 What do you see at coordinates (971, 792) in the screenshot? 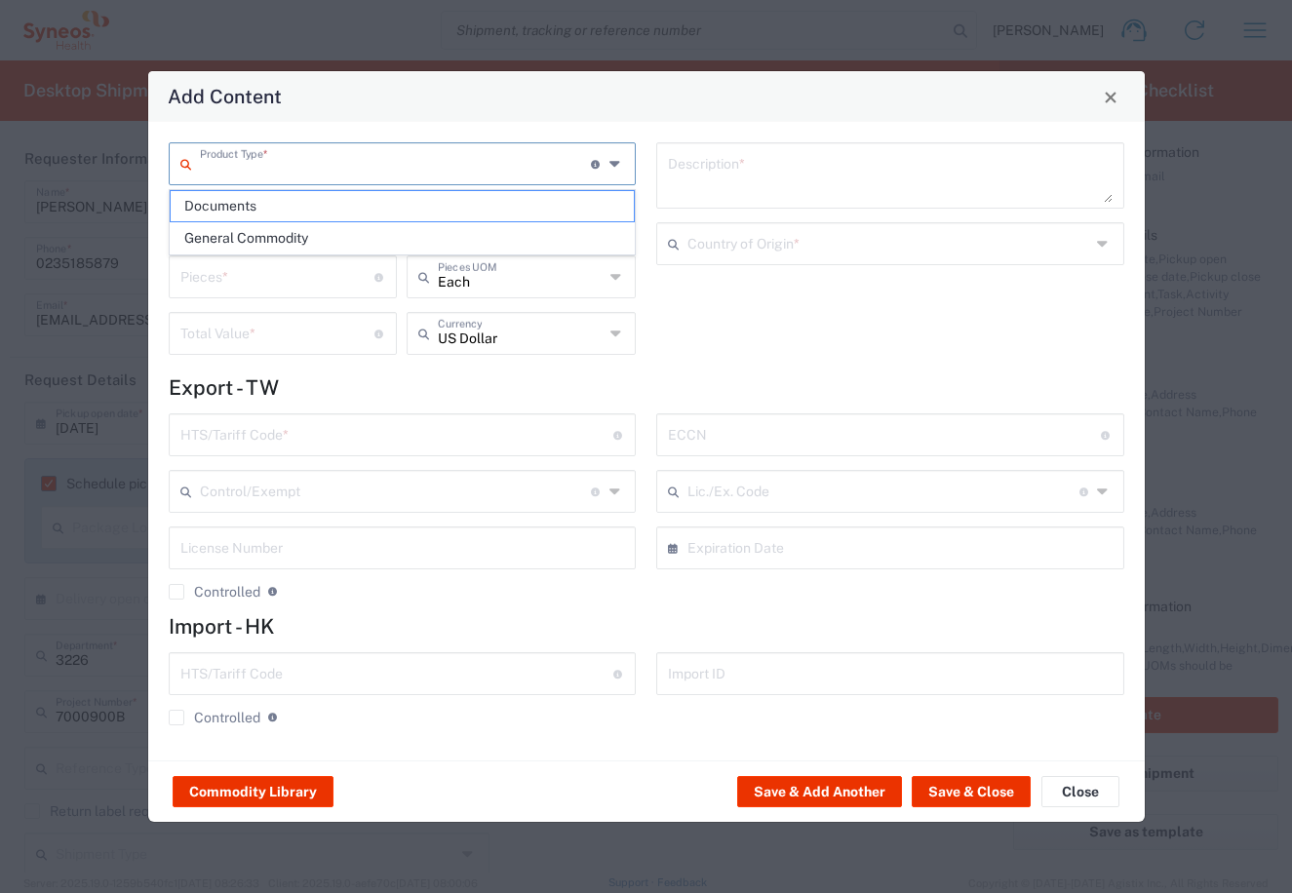
I see `button: Save & Close` at bounding box center [971, 792].